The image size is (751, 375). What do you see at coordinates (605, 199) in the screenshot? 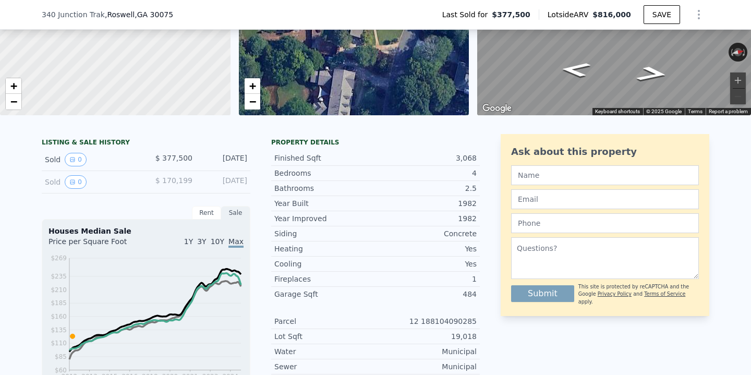
I see `input: Email` at bounding box center [605, 199].